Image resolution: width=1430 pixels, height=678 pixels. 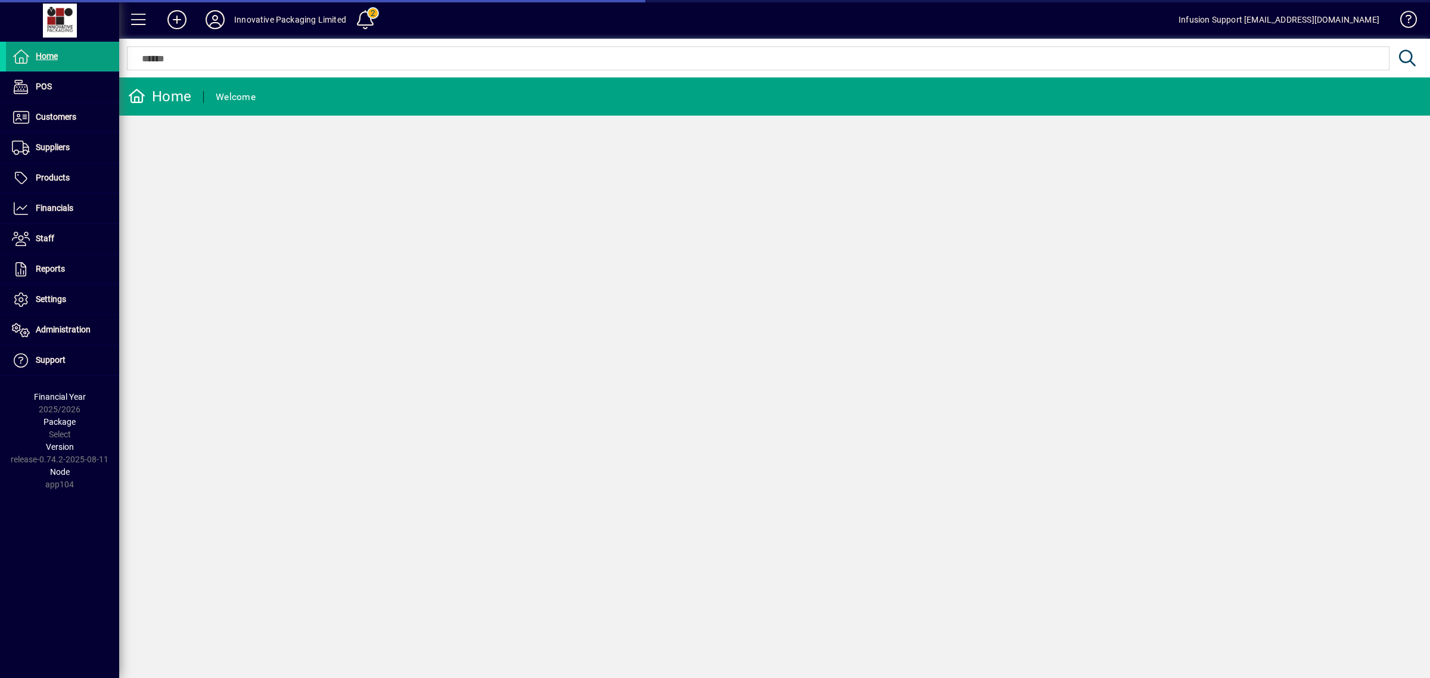 I want to click on span: Staff, so click(x=45, y=238).